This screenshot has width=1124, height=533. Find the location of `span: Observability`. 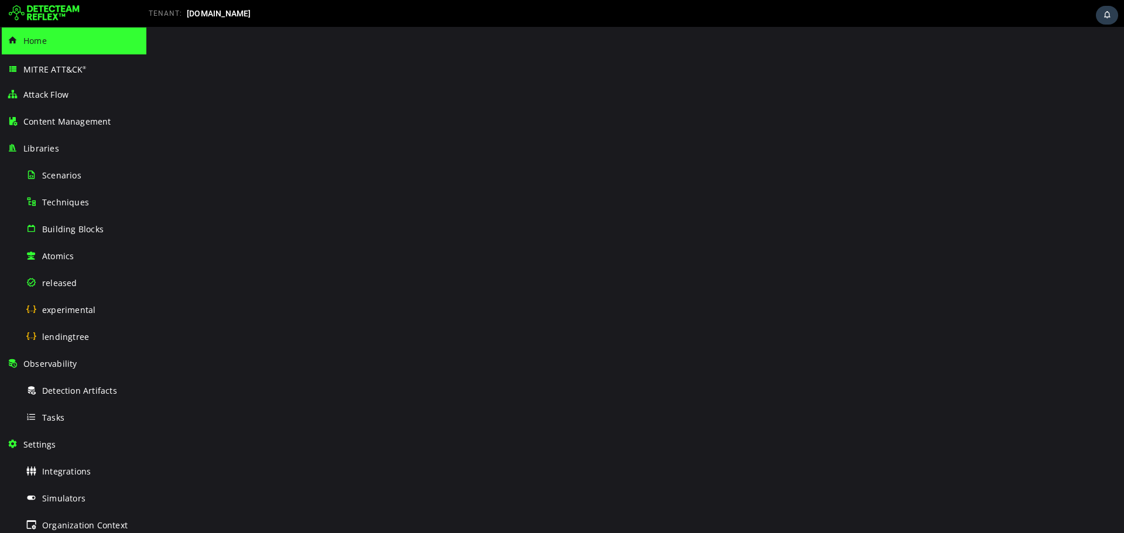

span: Observability is located at coordinates (50, 364).